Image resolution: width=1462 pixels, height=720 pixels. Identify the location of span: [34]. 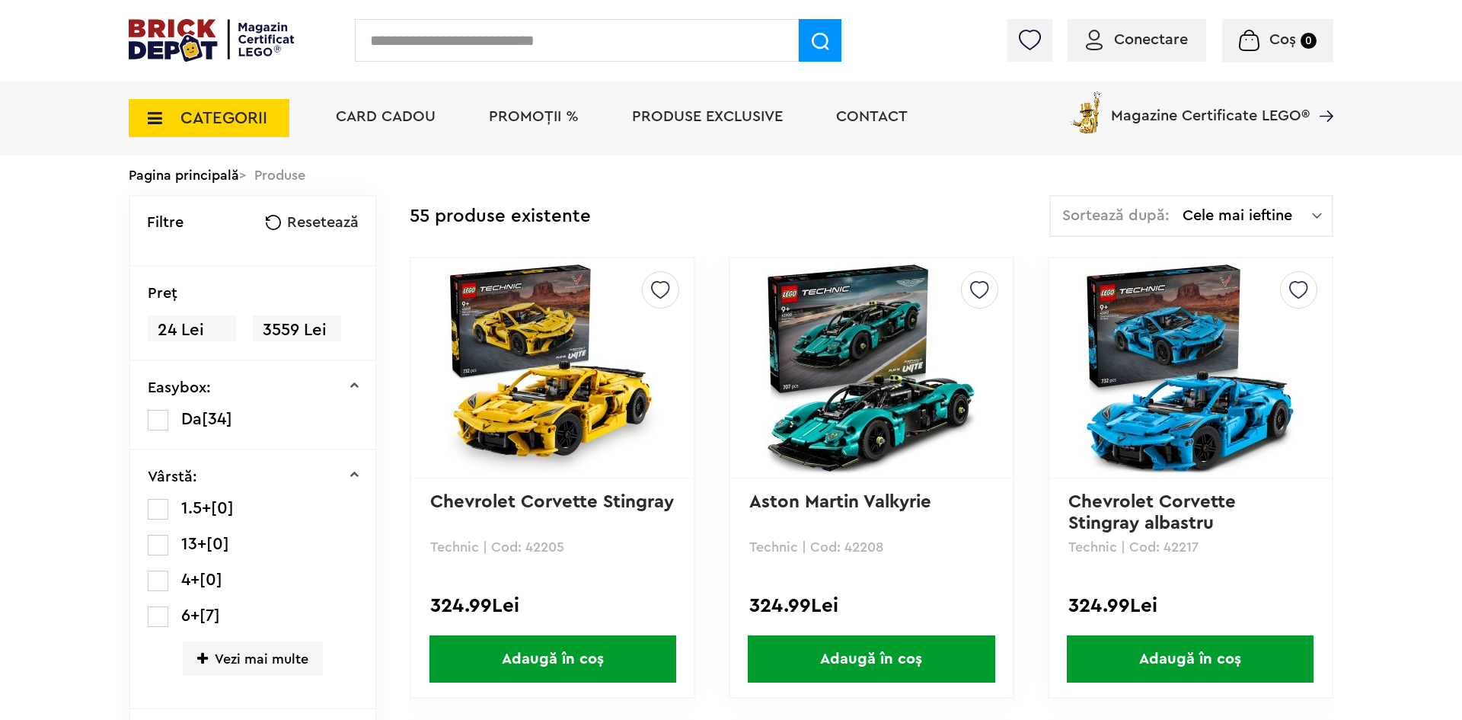
(217, 419).